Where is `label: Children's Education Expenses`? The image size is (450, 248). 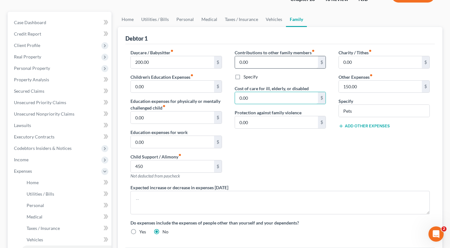 label: Children's Education Expenses is located at coordinates (162, 77).